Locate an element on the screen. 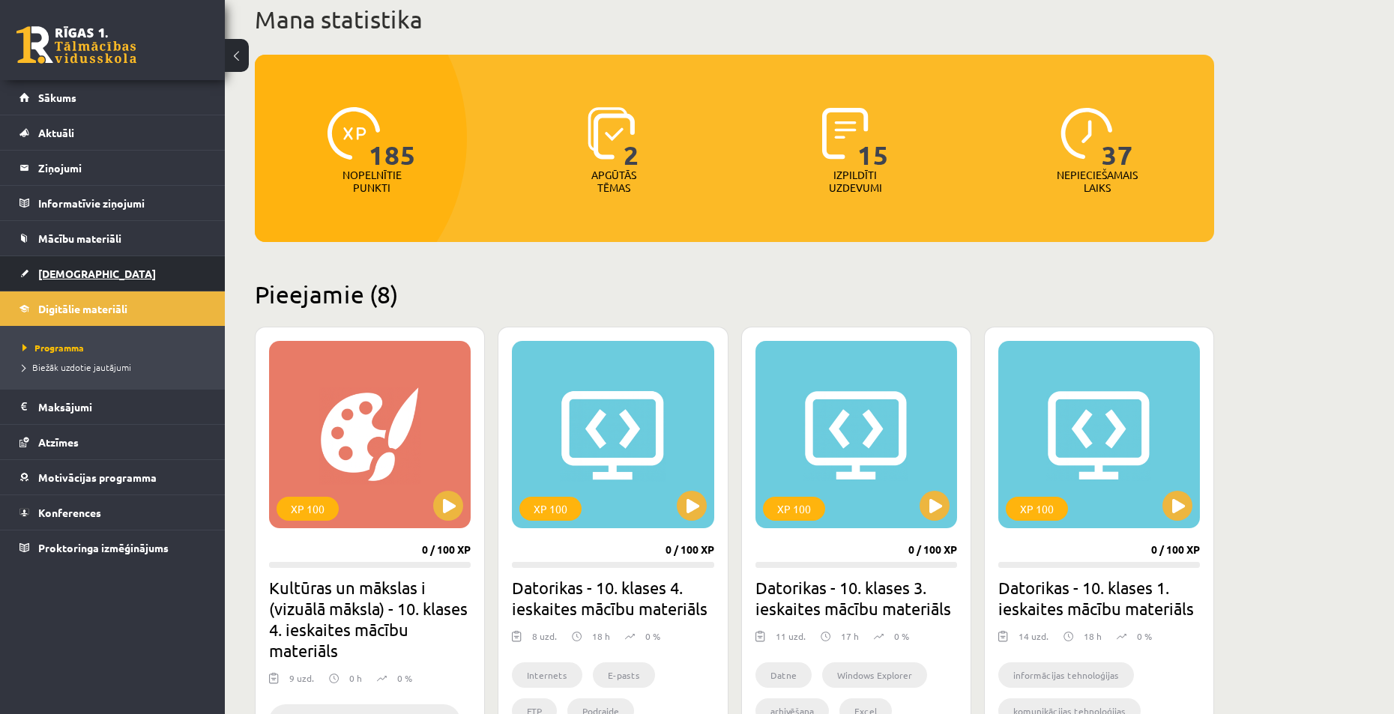  li: E-pasts is located at coordinates (623, 675).